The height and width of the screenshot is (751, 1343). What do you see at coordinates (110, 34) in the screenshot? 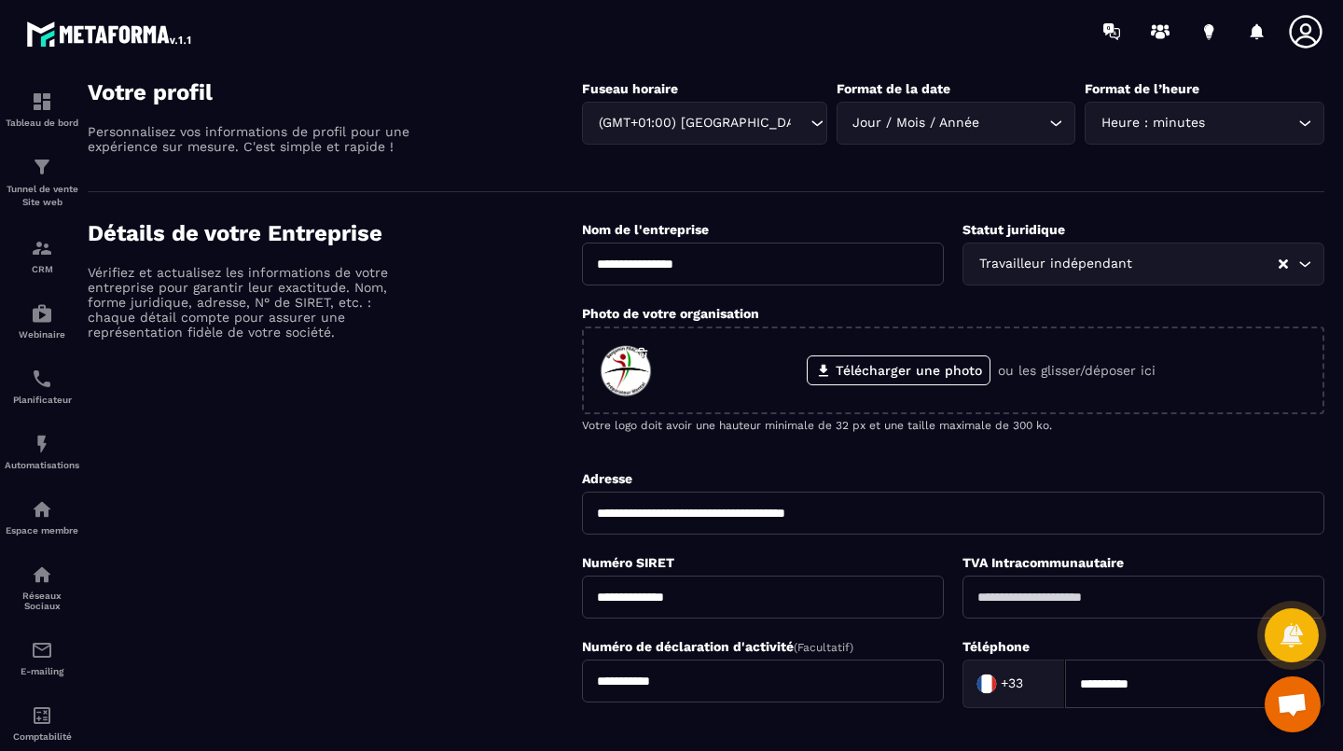
I see `img: logo` at bounding box center [110, 34].